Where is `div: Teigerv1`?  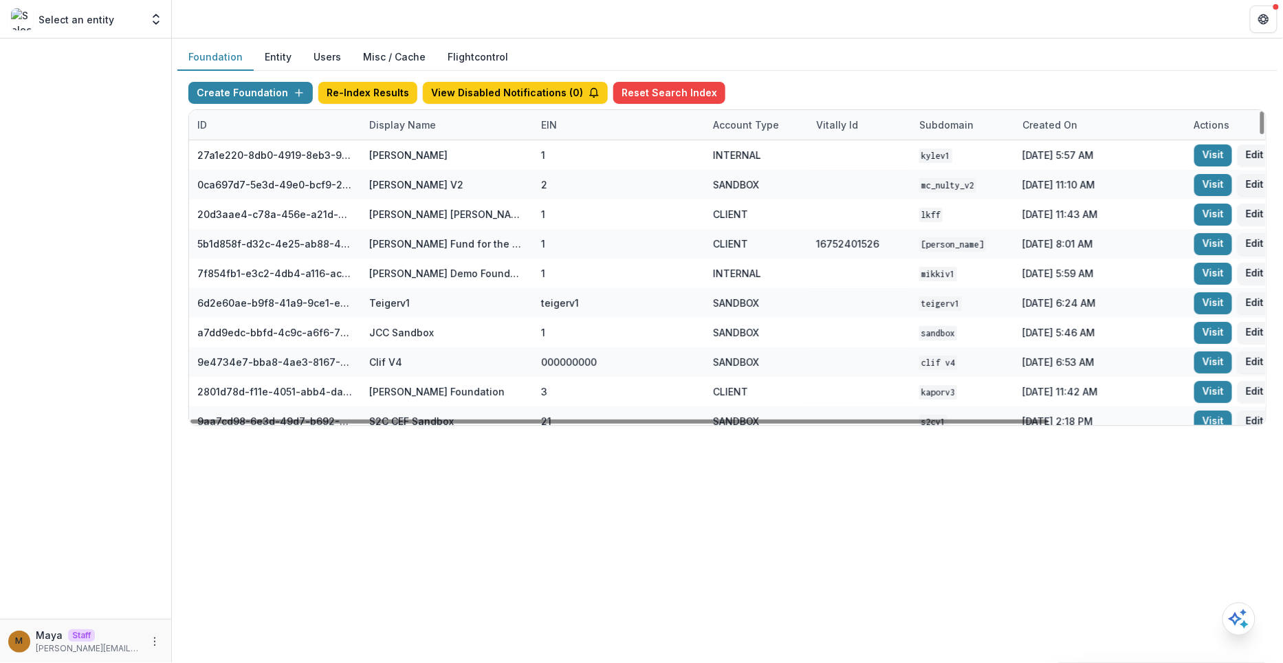
div: Teigerv1 is located at coordinates (389, 303).